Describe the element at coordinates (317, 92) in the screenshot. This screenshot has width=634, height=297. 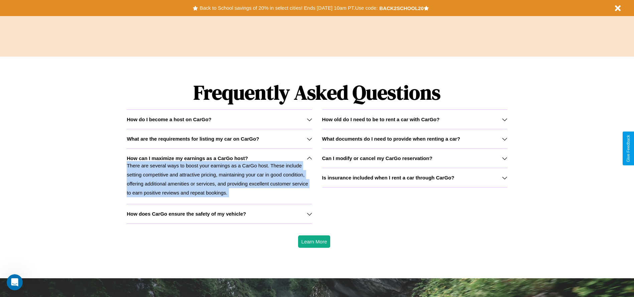
I see `h1: Frequently Asked Questions` at that location.